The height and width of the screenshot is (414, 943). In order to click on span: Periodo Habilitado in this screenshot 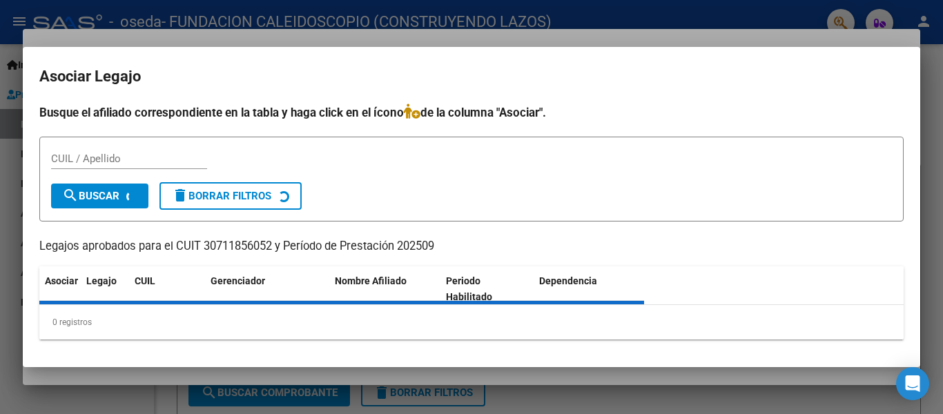, I will do `click(469, 289)`.